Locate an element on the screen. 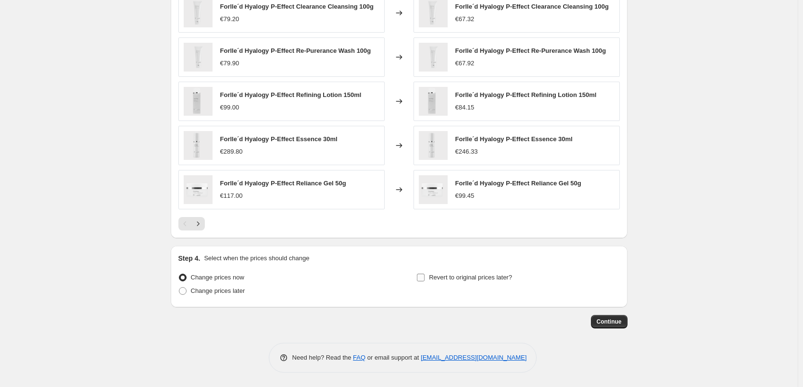 This screenshot has width=803, height=387. span: Continue is located at coordinates (609, 322).